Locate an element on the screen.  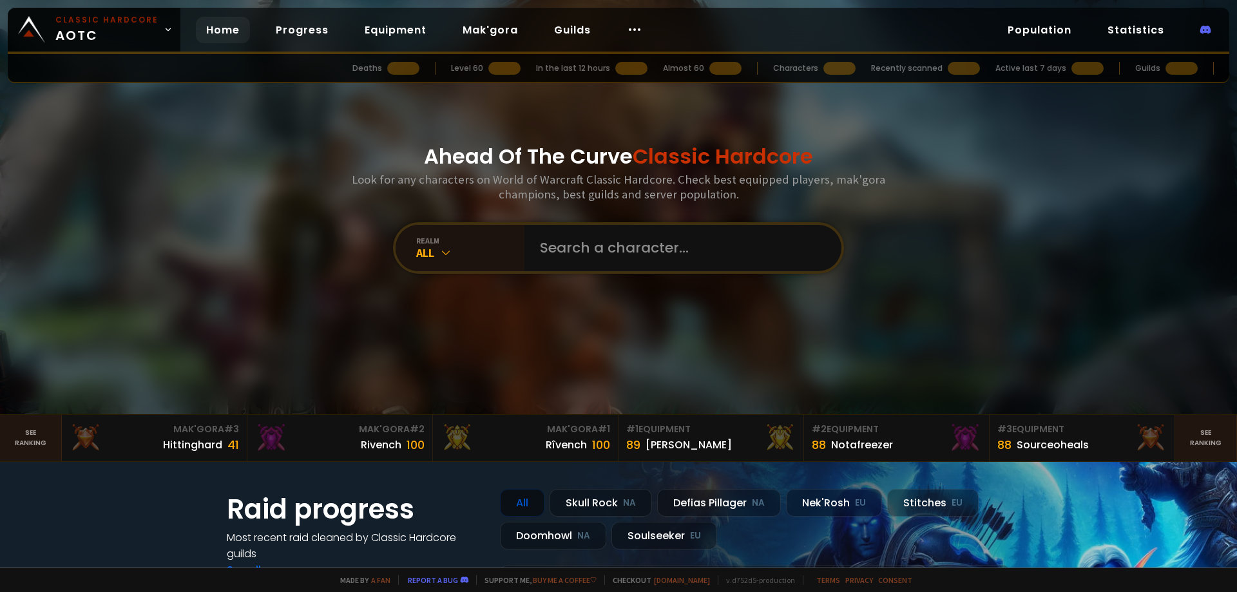
a: Buy me a coffee is located at coordinates (565, 580).